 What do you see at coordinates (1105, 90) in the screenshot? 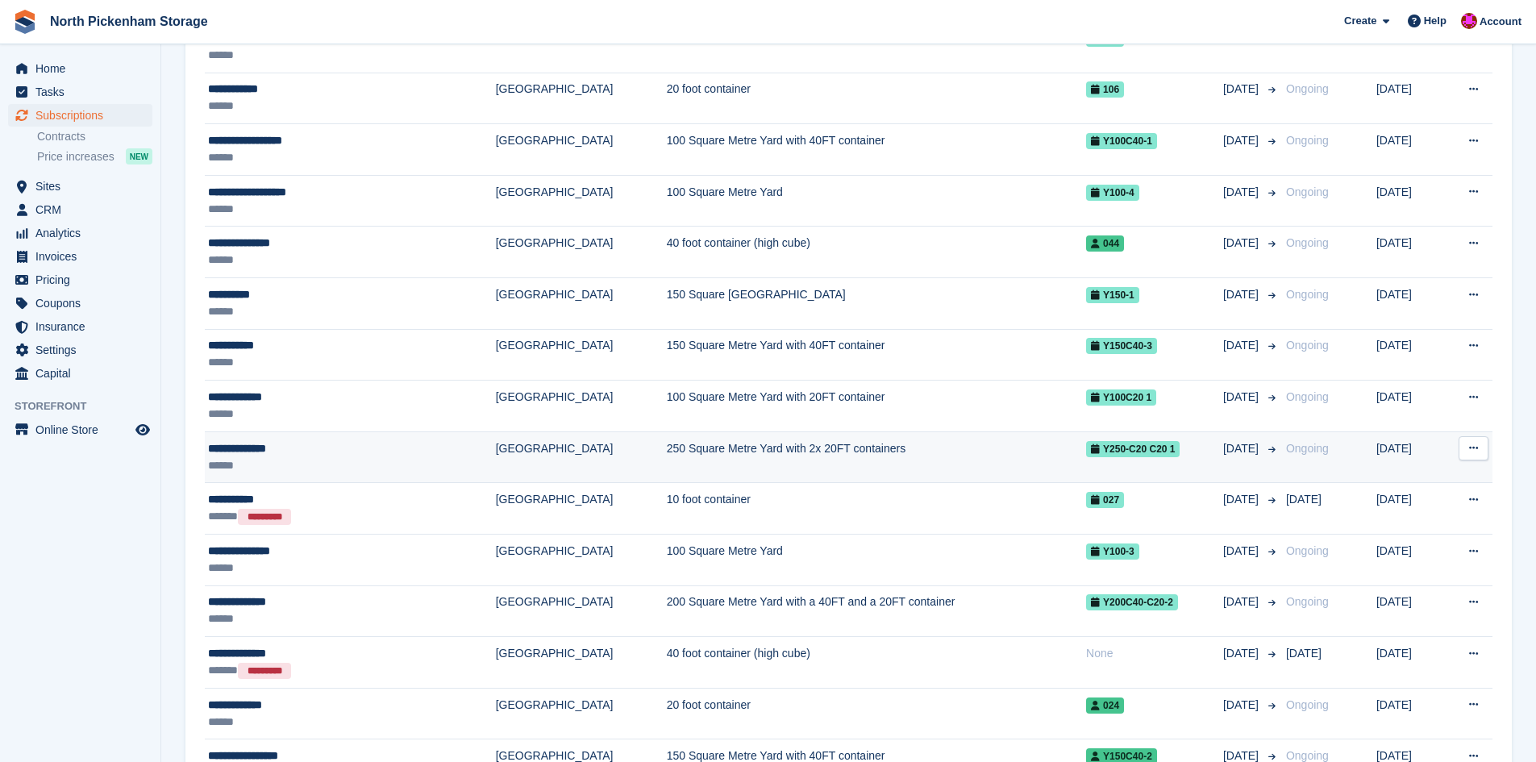
I see `span: 106` at bounding box center [1105, 90].